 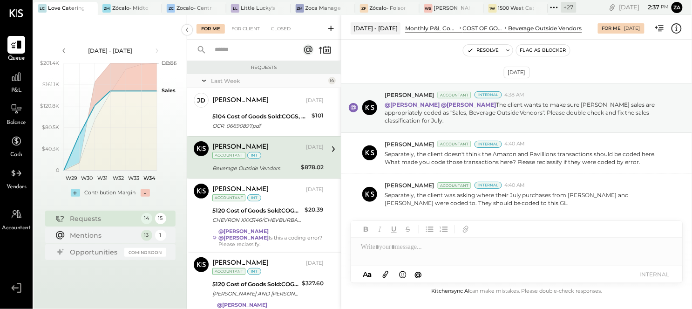 What do you see at coordinates (51, 84) in the screenshot?
I see `text: $161.1K` at bounding box center [51, 84].